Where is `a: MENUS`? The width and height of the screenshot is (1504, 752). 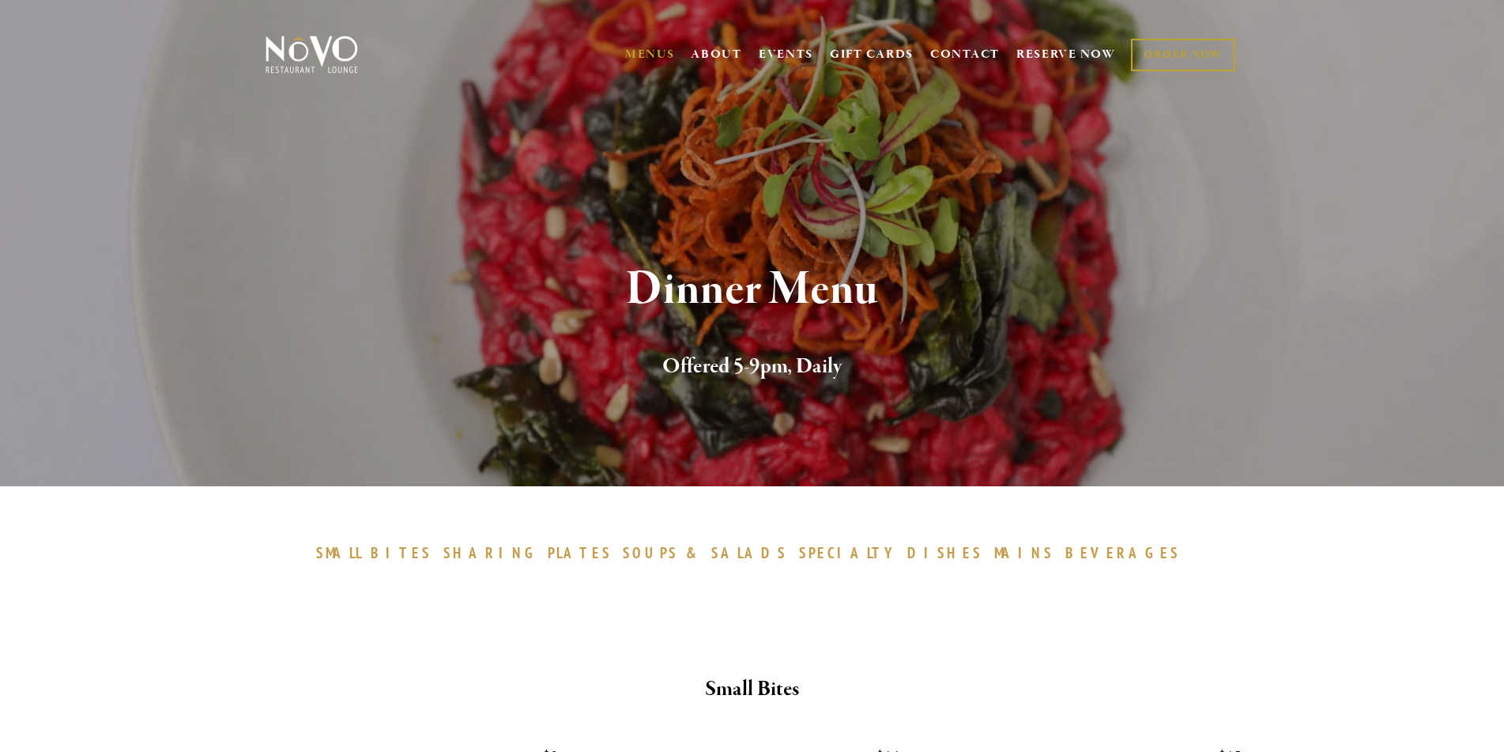 a: MENUS is located at coordinates (650, 55).